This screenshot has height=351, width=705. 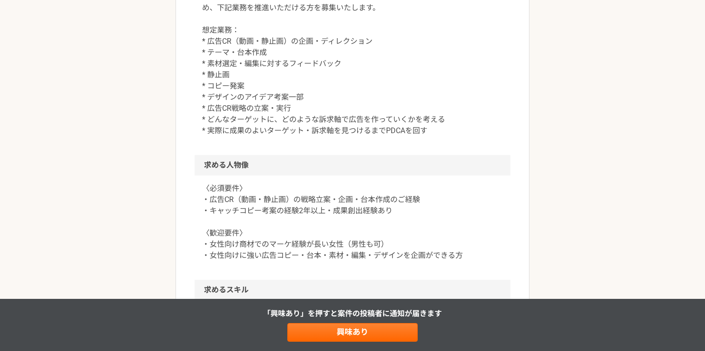 I want to click on a: 興味あり, so click(x=353, y=333).